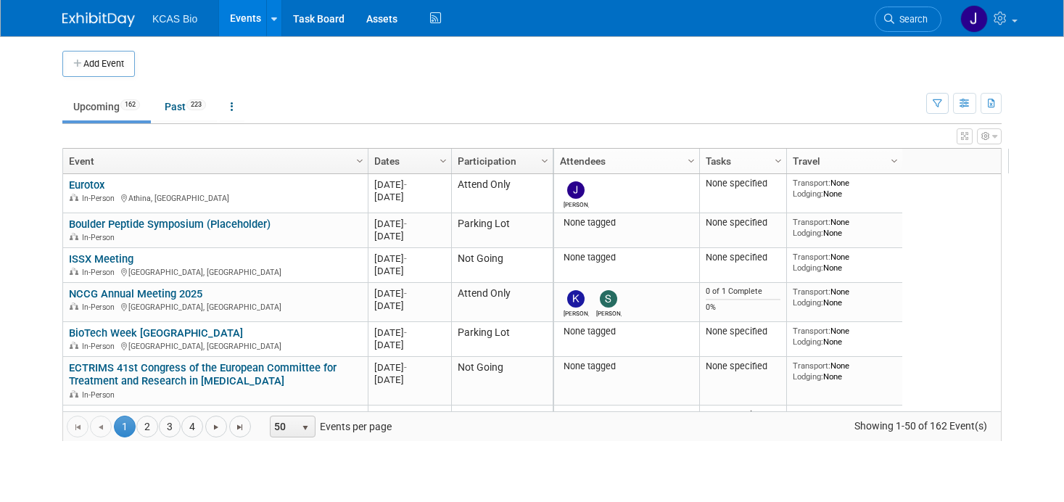 The width and height of the screenshot is (1064, 502). Describe the element at coordinates (329, 426) in the screenshot. I see `span: Events per page` at that location.